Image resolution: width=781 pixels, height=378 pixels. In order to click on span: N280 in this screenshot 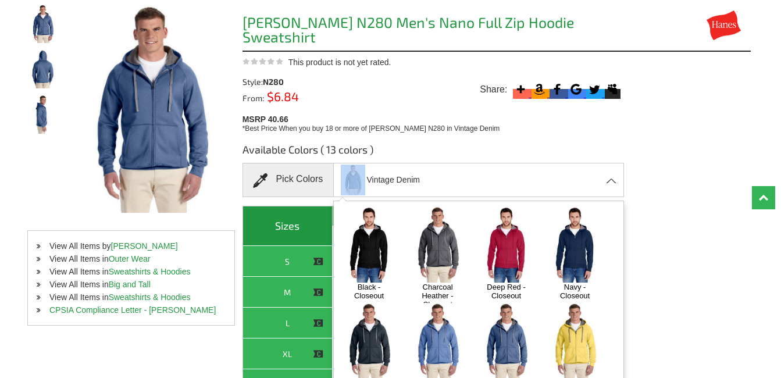, I will do `click(273, 81)`.